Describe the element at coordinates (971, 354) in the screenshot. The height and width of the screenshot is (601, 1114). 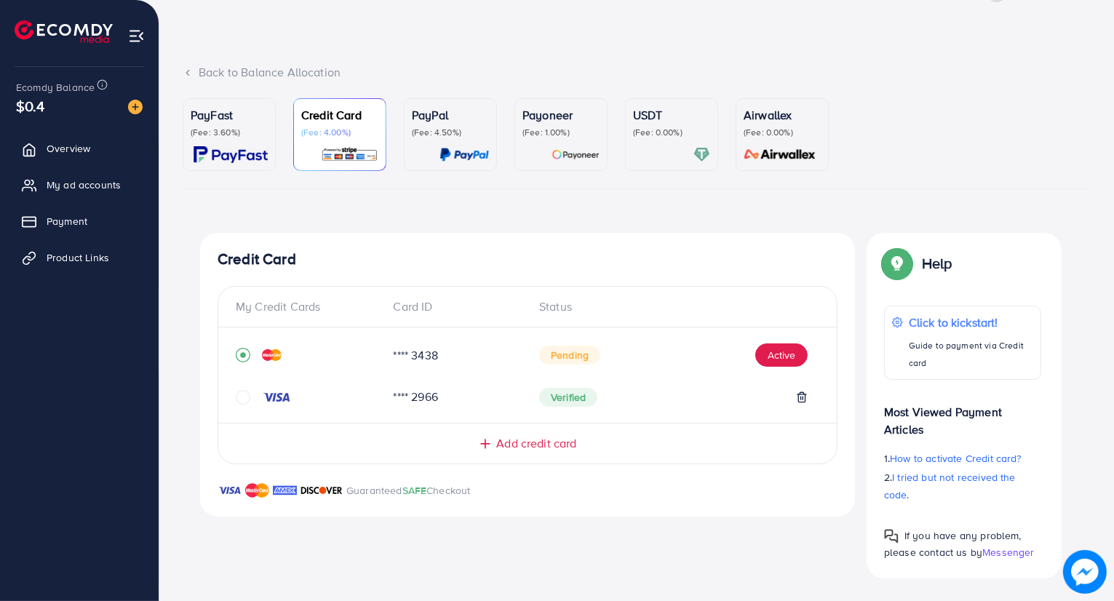
I see `p: Guide to payment via Credit card` at that location.